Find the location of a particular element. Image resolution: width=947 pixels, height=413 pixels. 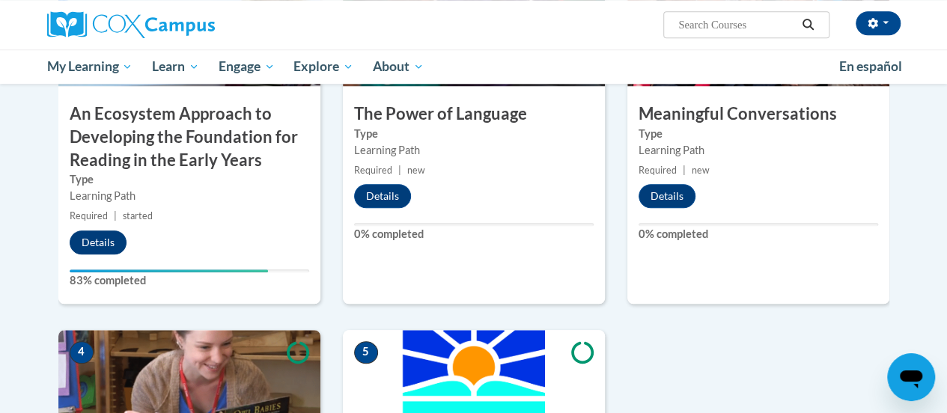

a: En español is located at coordinates (871, 67).